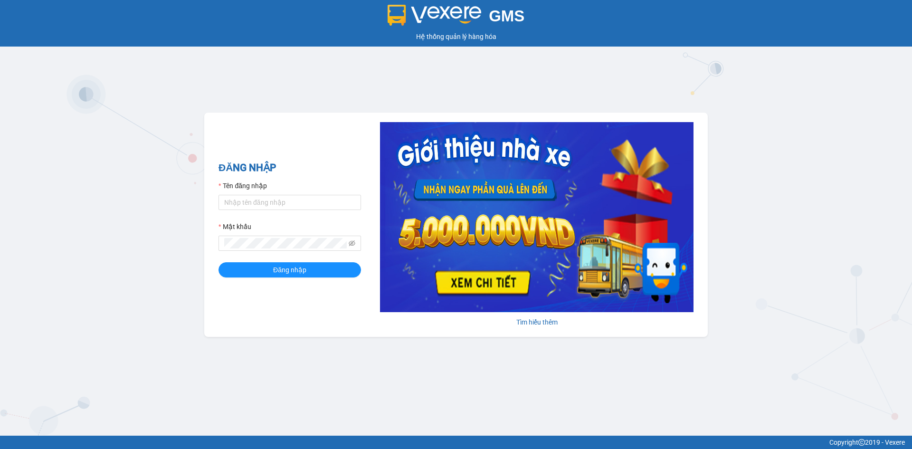  I want to click on h2: ĐĂNG NHẬP, so click(290, 168).